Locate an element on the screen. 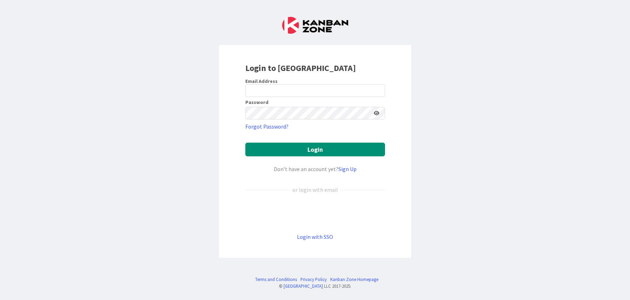 Image resolution: width=630 pixels, height=300 pixels. label: Email Address is located at coordinates (261, 81).